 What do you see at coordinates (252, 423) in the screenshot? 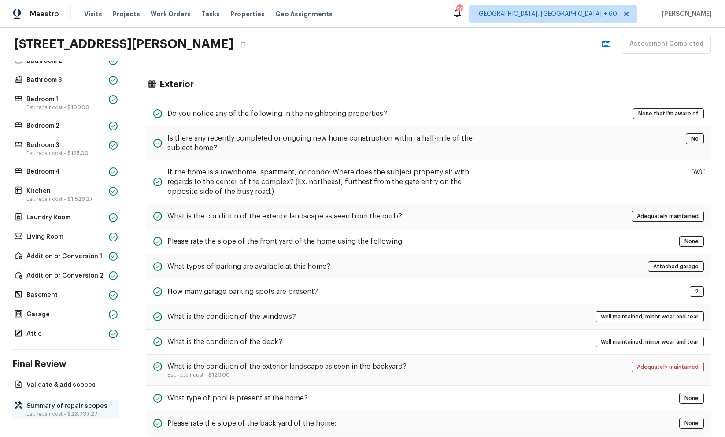
I see `h5: Please rate the slope of the back yard of the home:` at bounding box center [252, 423].